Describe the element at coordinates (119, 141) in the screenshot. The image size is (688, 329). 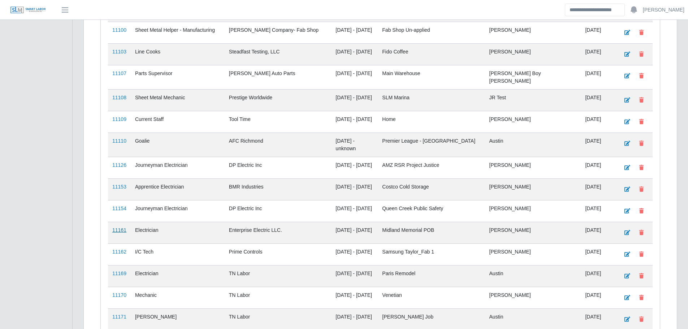
I see `a: 11110` at that location.